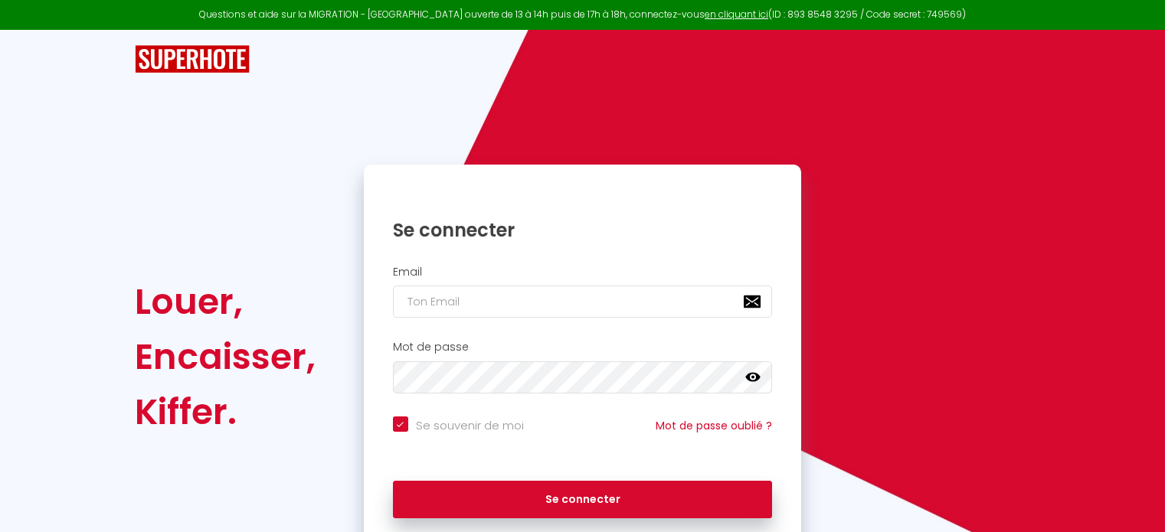 The width and height of the screenshot is (1165, 532). I want to click on div: Louer,, so click(225, 302).